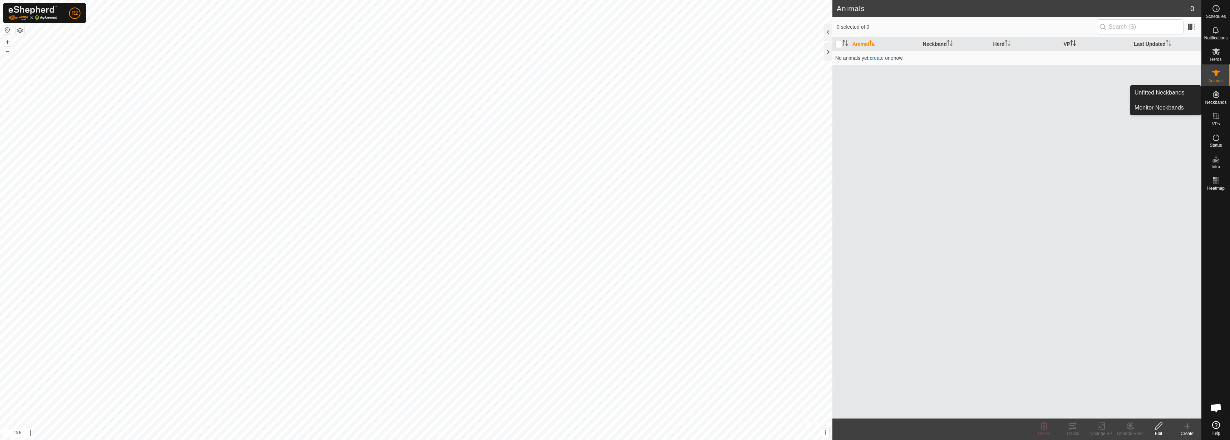 The image size is (1230, 440). Describe the element at coordinates (1216, 59) in the screenshot. I see `span: Herds` at that location.